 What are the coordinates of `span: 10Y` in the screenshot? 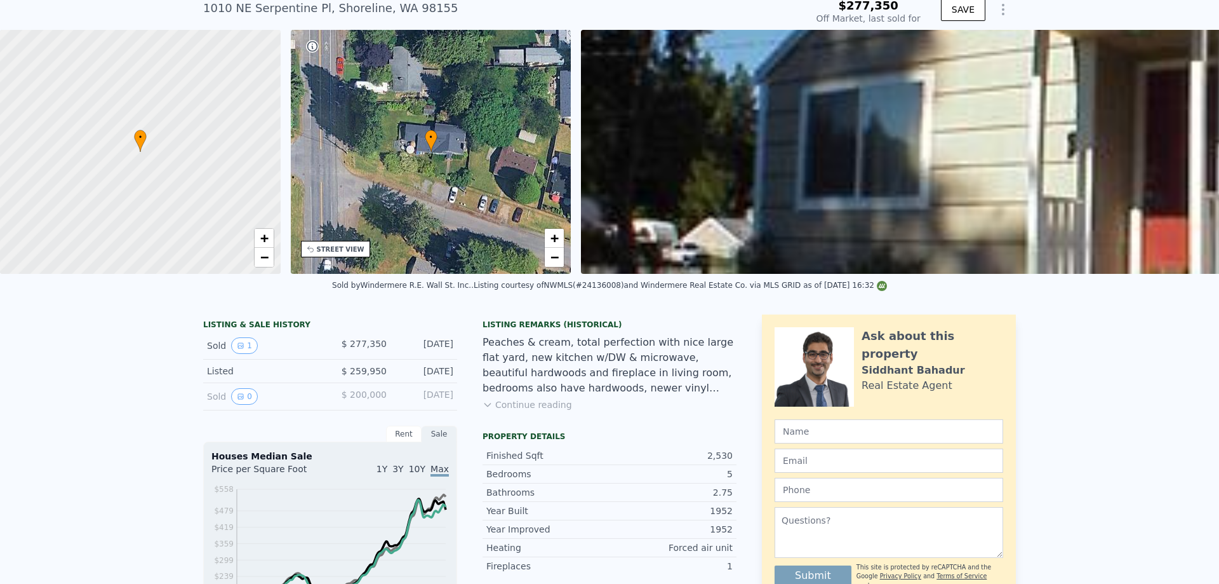 It's located at (417, 469).